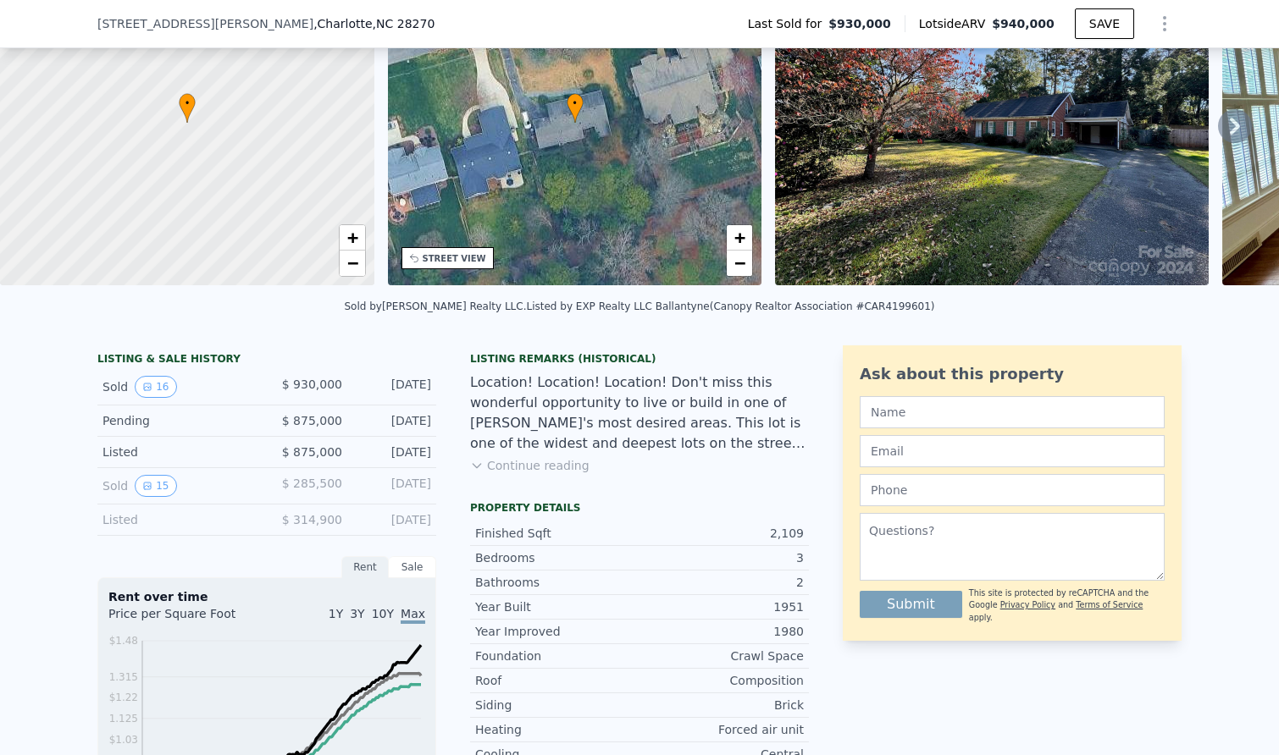  What do you see at coordinates (722, 558) in the screenshot?
I see `div: 3` at bounding box center [722, 558].